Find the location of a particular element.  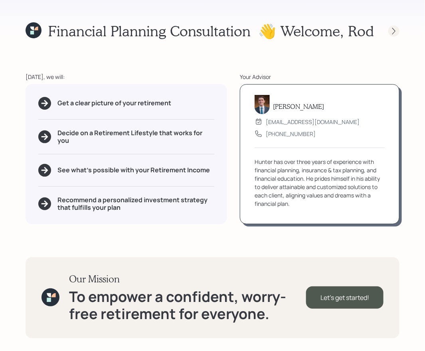

h1: Financial Planning Consultation is located at coordinates (149, 31).